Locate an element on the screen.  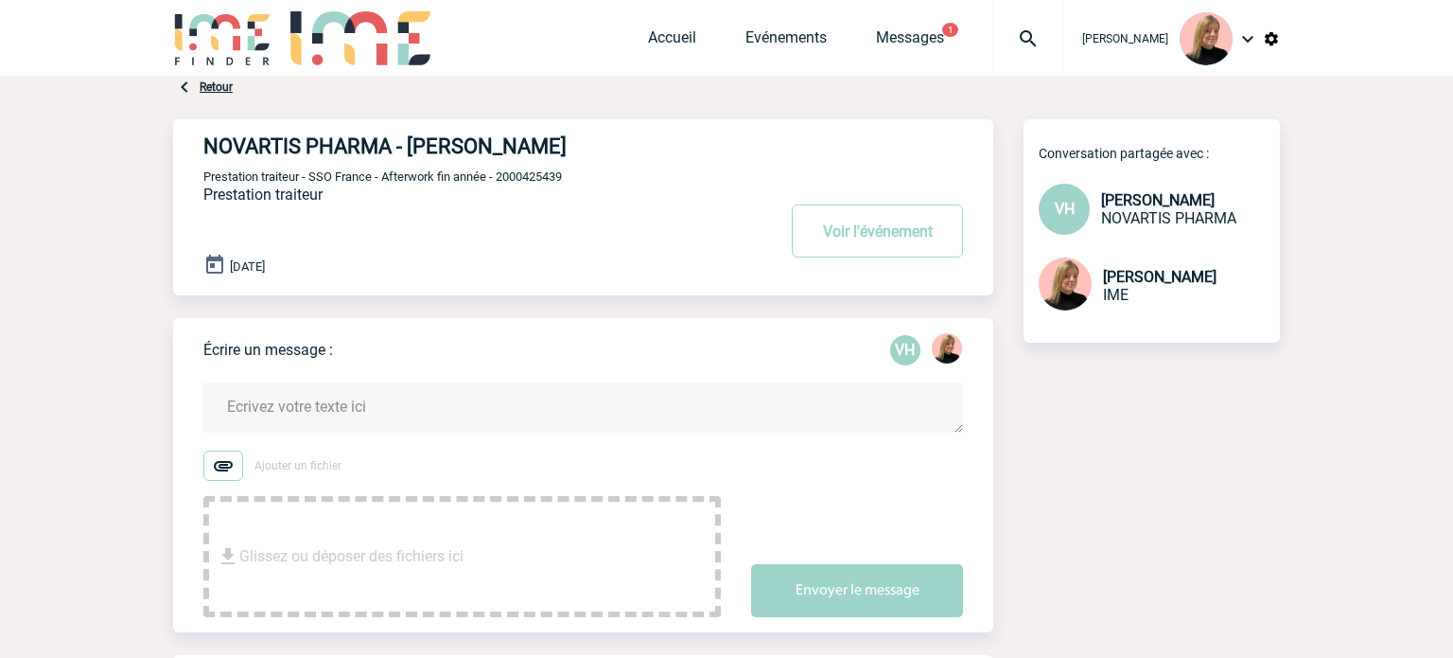
span: NOVARTIS PHARMA is located at coordinates (1168, 218).